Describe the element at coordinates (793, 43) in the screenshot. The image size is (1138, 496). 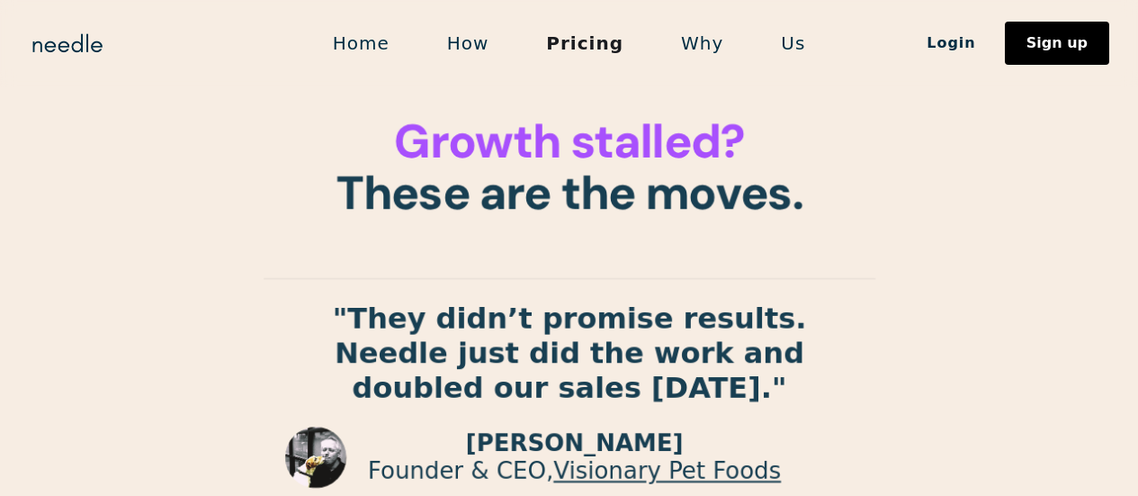
I see `a: Us` at that location.